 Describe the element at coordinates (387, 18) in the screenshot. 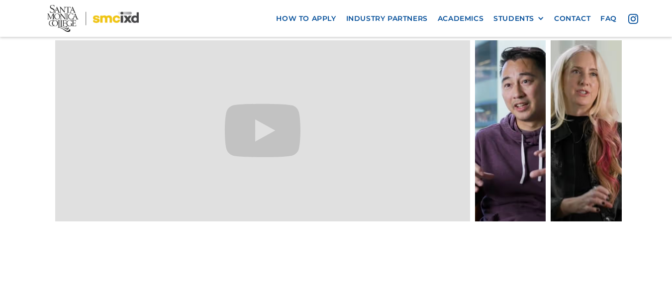

I see `a: industry partners` at that location.